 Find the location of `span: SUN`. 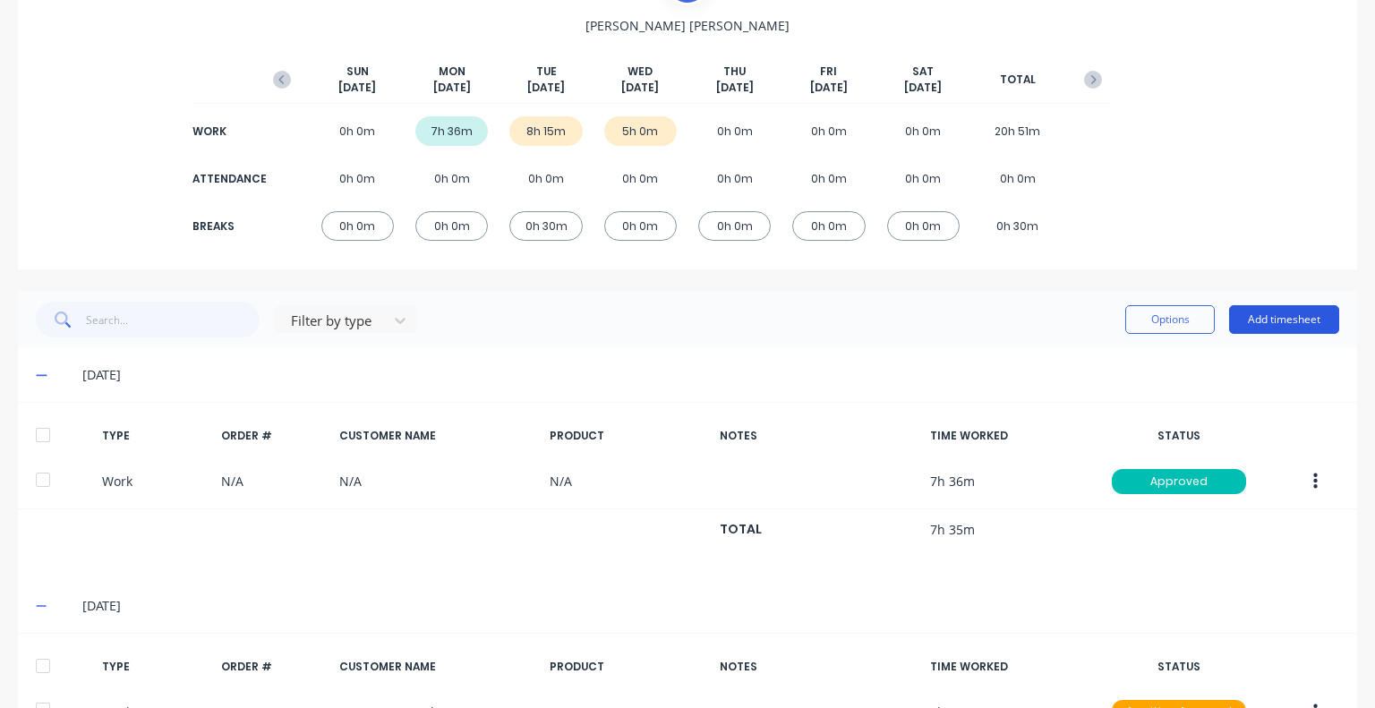

span: SUN is located at coordinates (357, 72).